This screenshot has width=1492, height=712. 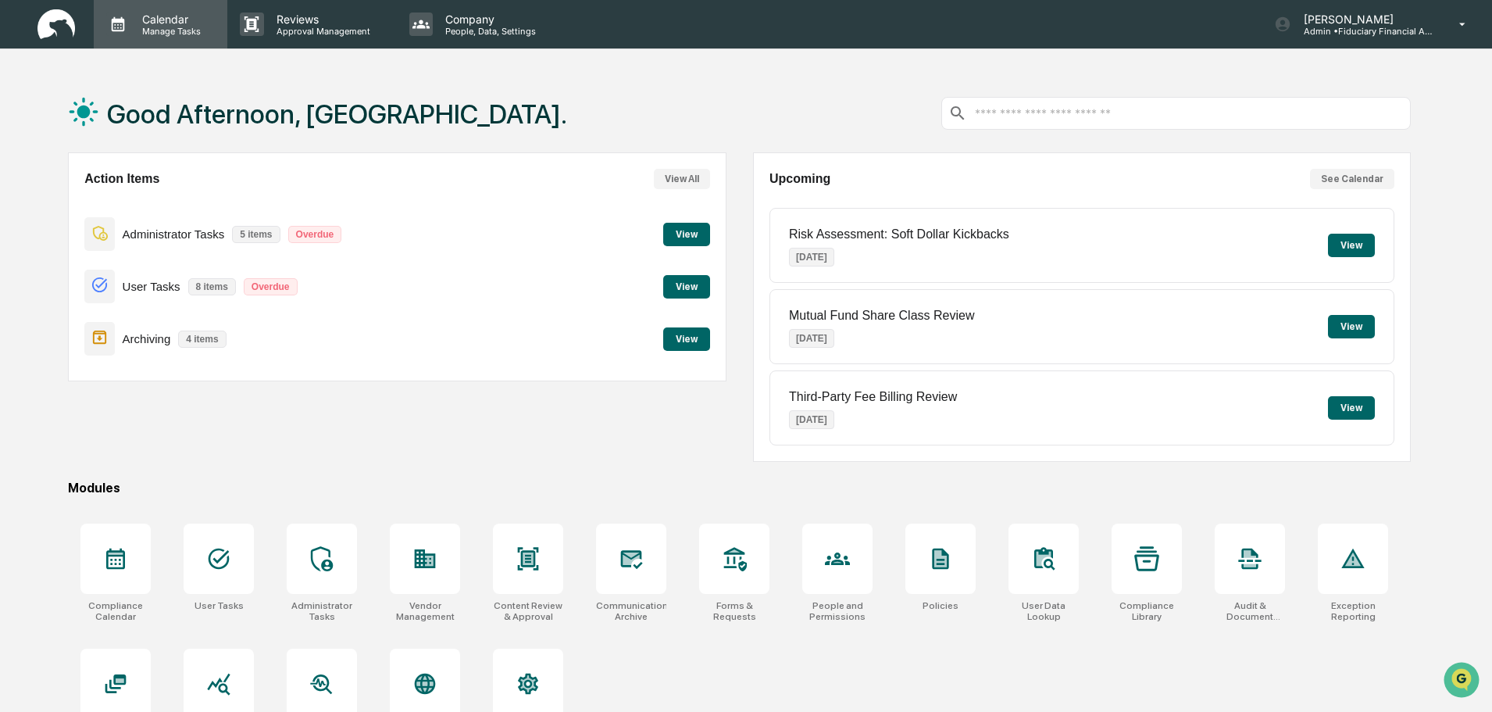 What do you see at coordinates (734, 611) in the screenshot?
I see `div: Forms & Requests` at bounding box center [734, 611].